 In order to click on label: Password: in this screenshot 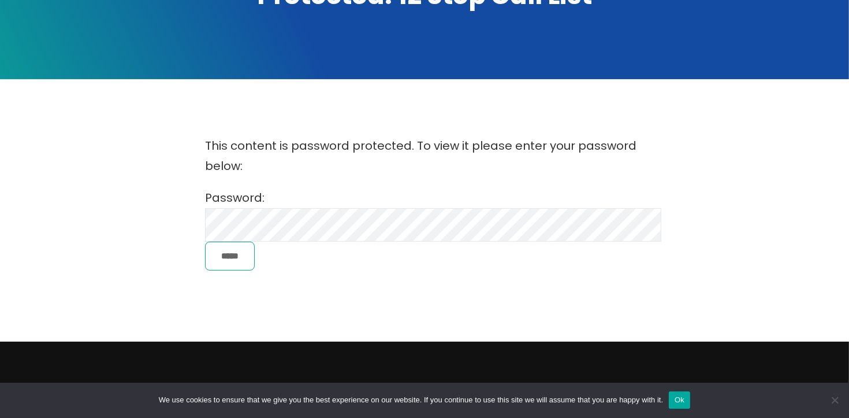, I will do `click(433, 211)`.